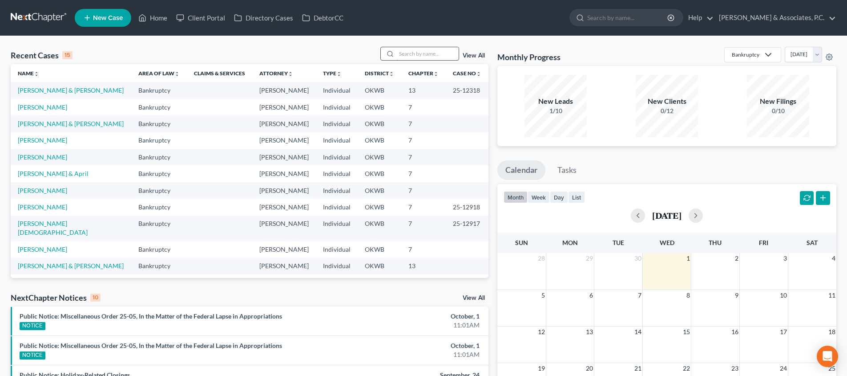 Image resolution: width=847 pixels, height=376 pixels. What do you see at coordinates (28, 73) in the screenshot?
I see `a: Nameunfold_more` at bounding box center [28, 73].